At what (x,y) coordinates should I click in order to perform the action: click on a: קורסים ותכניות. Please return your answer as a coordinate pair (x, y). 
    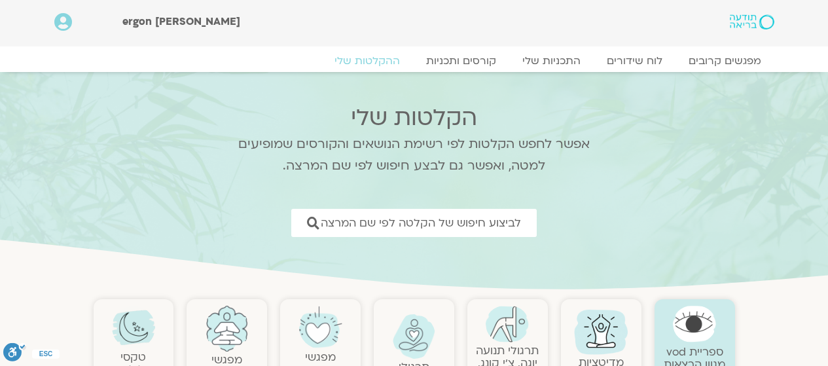
    Looking at the image, I should click on (461, 61).